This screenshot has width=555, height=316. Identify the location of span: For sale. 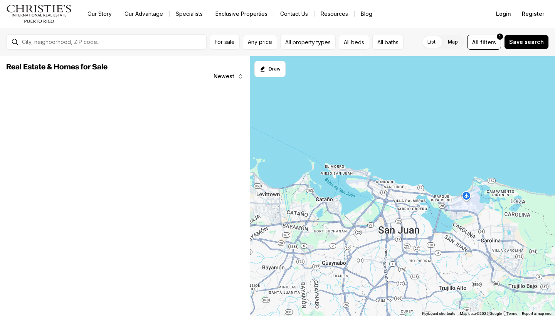
(225, 42).